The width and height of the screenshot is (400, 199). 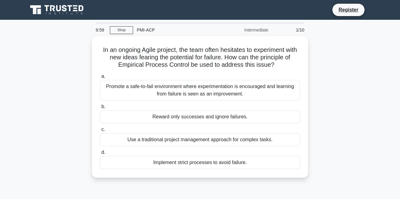 What do you see at coordinates (103, 129) in the screenshot?
I see `span: c.` at bounding box center [103, 129].